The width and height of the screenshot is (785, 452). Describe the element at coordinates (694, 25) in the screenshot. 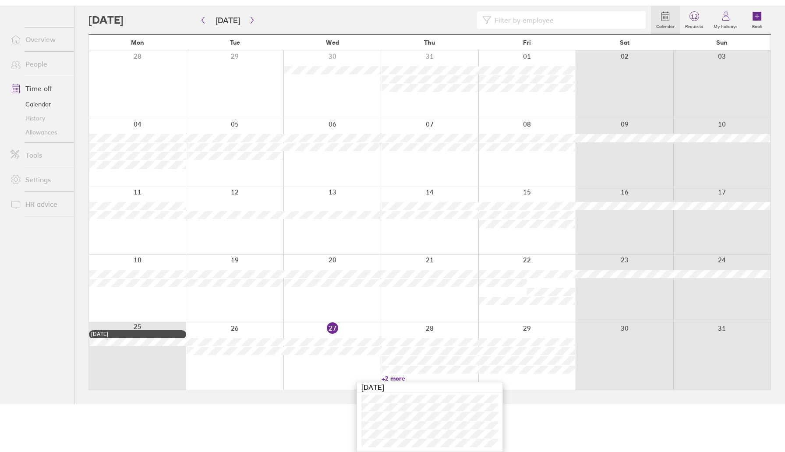

I see `label: Requests` at that location.